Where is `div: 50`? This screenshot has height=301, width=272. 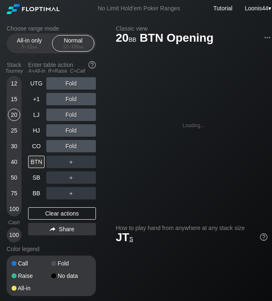
div: 50 is located at coordinates (14, 178).